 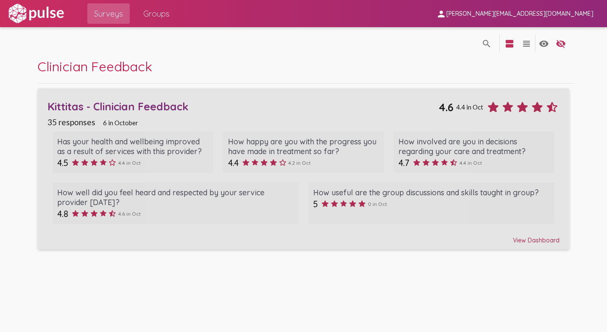 I want to click on span: 4.7, so click(x=404, y=162).